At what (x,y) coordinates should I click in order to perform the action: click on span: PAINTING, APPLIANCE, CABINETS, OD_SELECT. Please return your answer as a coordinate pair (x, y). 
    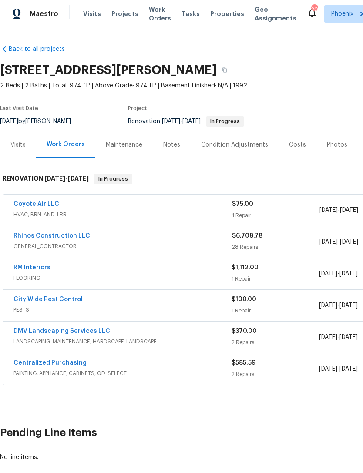
    Looking at the image, I should click on (122, 374).